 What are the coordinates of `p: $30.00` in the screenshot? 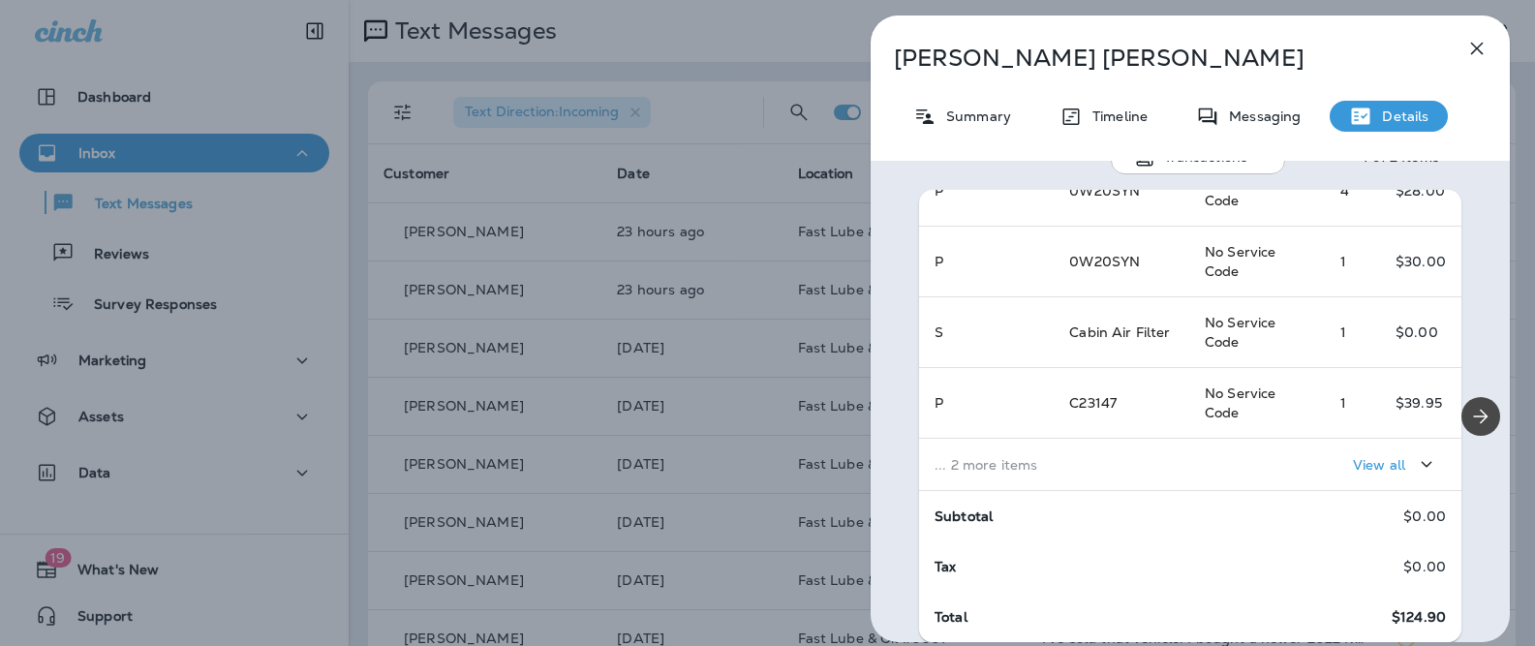 It's located at (1421, 262).